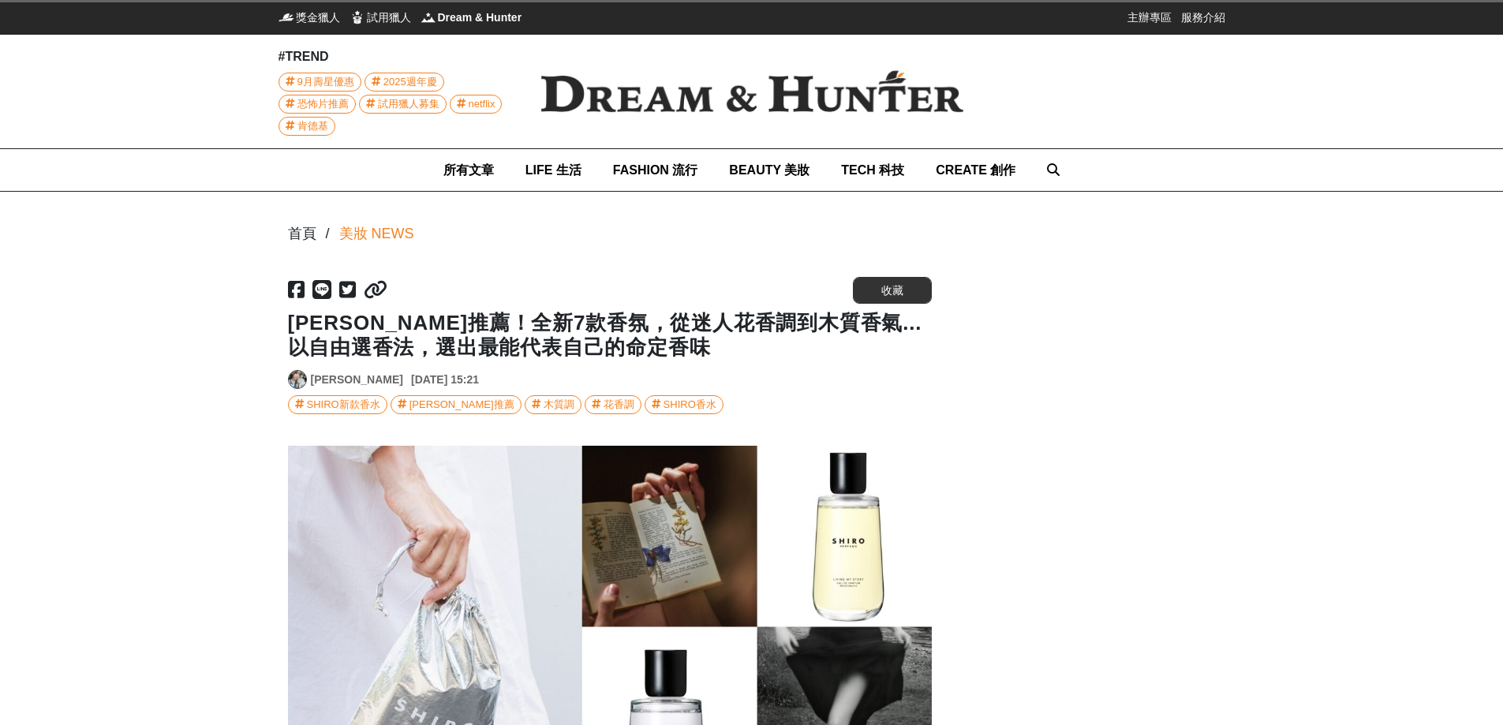  What do you see at coordinates (1150, 17) in the screenshot?
I see `a: 主辦專區` at bounding box center [1150, 17].